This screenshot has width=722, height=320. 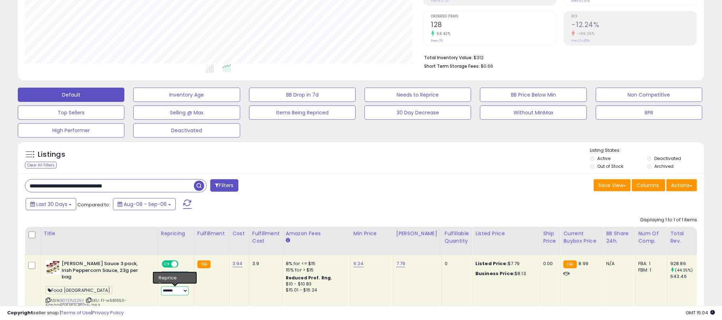 I want to click on b: Reduced Prof. Rng., so click(x=309, y=278).